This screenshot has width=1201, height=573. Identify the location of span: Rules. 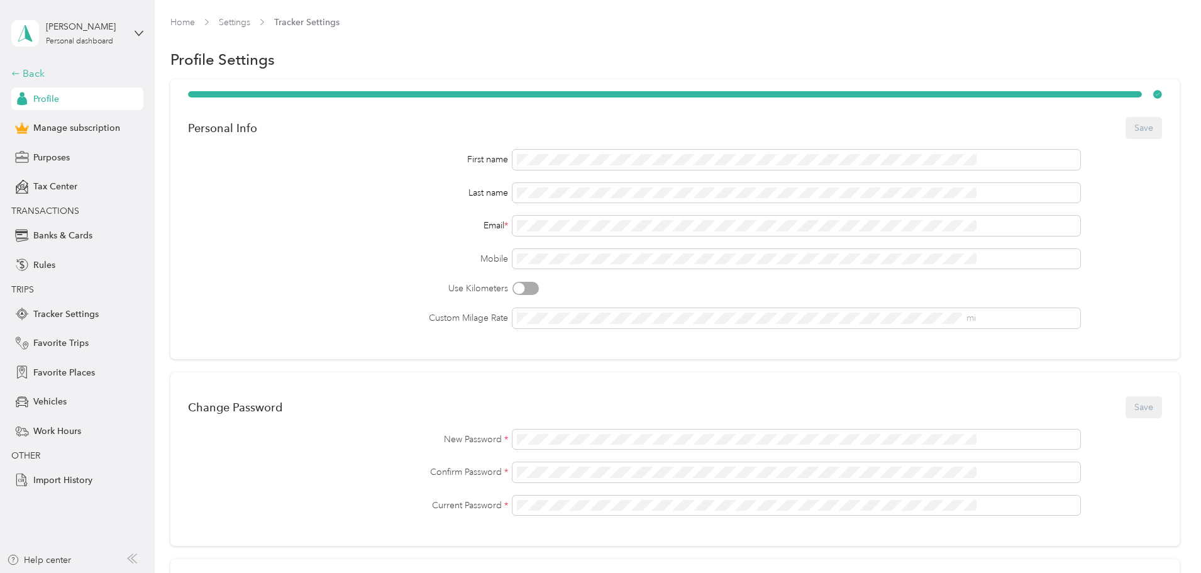
(44, 265).